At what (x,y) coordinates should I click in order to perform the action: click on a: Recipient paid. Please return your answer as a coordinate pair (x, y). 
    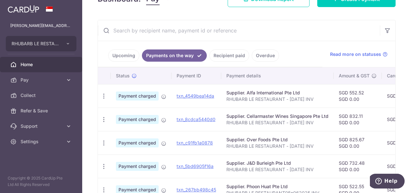
    Looking at the image, I should click on (229, 56).